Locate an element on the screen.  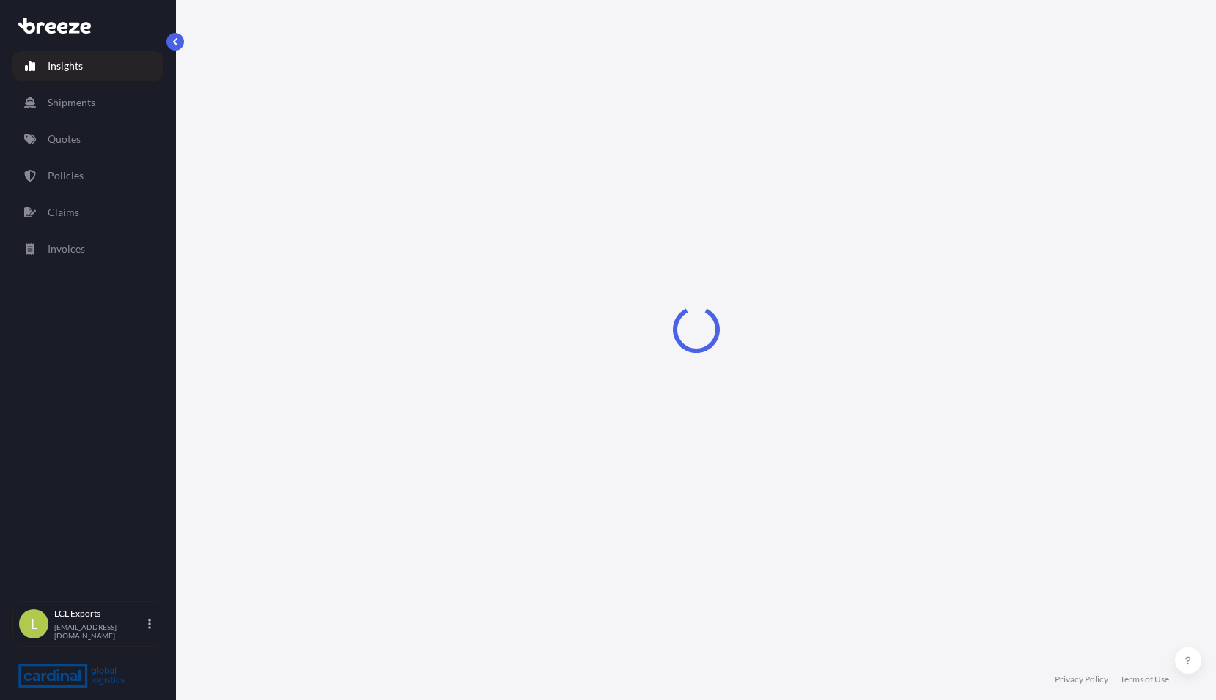
p: Invoices is located at coordinates (66, 249).